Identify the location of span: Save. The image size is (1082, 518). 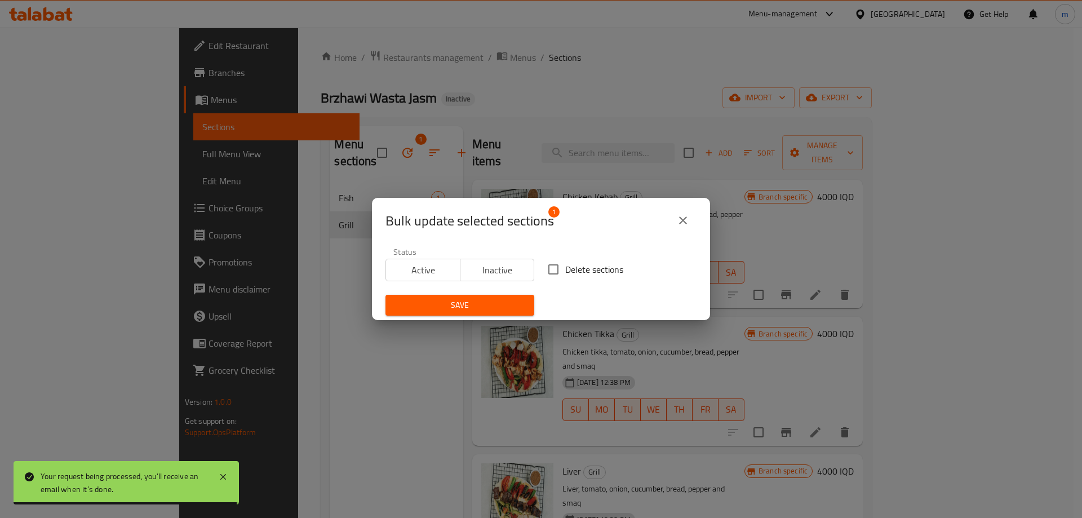
(460, 305).